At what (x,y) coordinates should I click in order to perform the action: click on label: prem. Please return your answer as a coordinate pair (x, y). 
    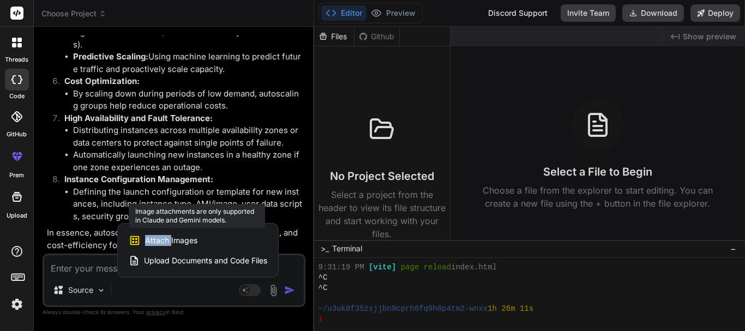
    Looking at the image, I should click on (16, 175).